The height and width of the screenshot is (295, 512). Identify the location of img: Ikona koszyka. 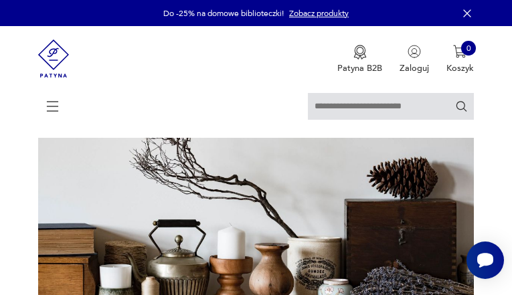
(460, 52).